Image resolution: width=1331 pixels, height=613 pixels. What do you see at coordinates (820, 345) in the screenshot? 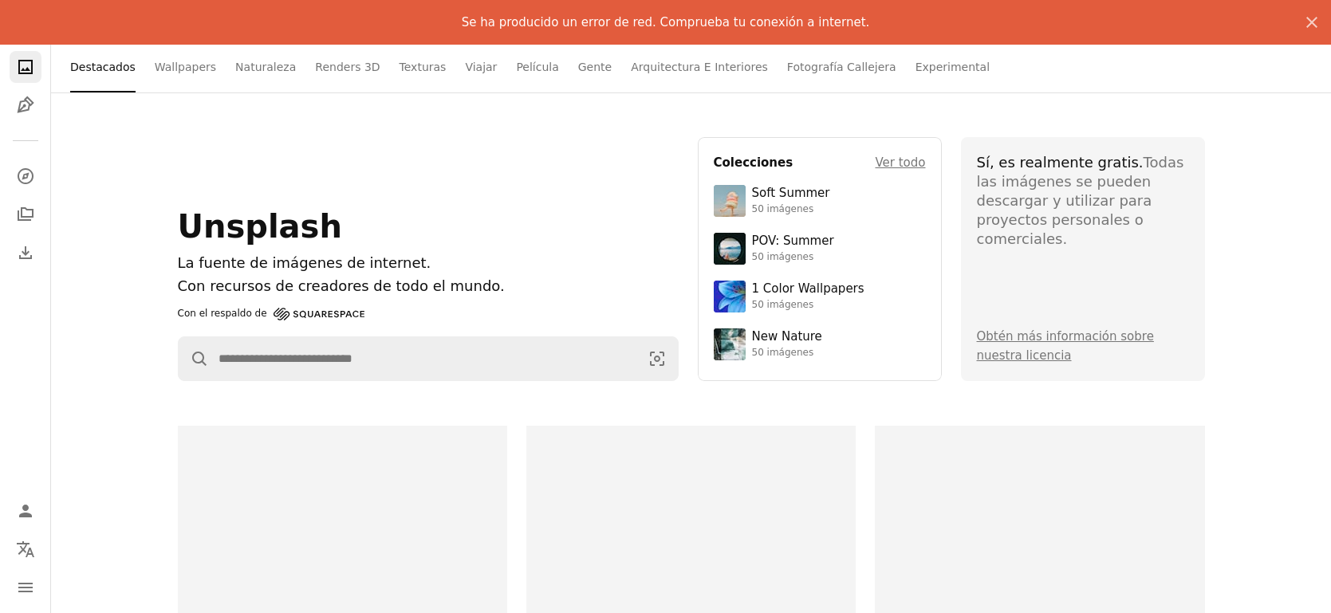
I see `a: New Nature50 imágenes` at bounding box center [820, 345].